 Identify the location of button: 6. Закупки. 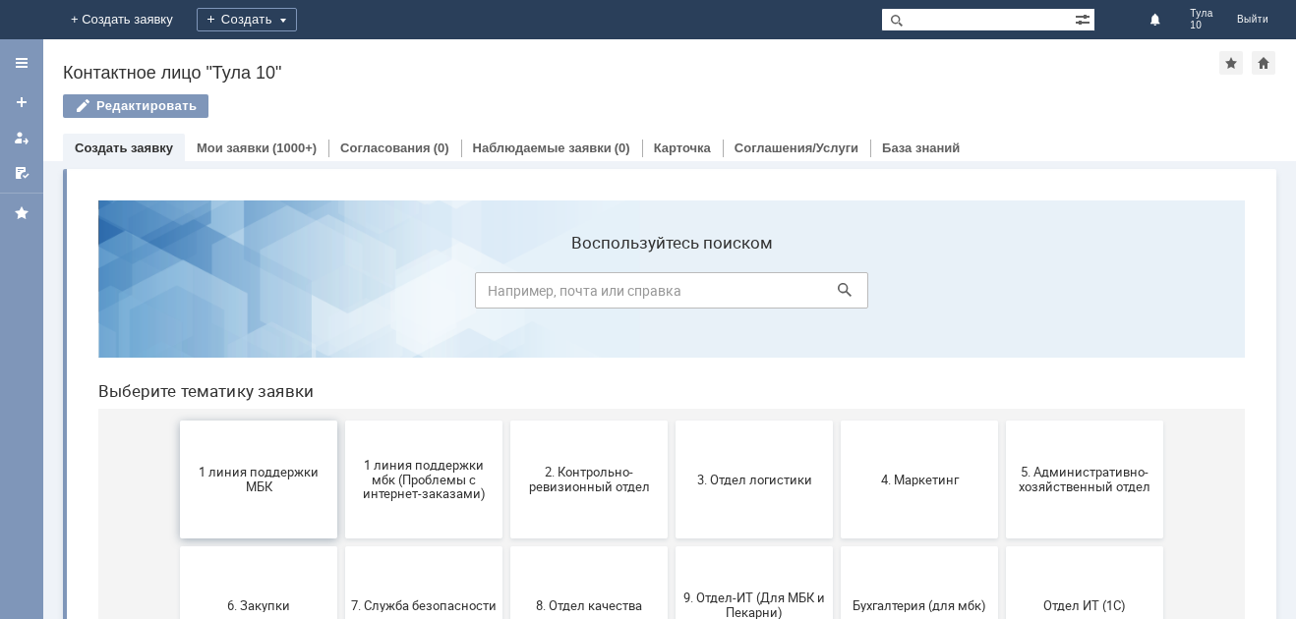
(176, 421).